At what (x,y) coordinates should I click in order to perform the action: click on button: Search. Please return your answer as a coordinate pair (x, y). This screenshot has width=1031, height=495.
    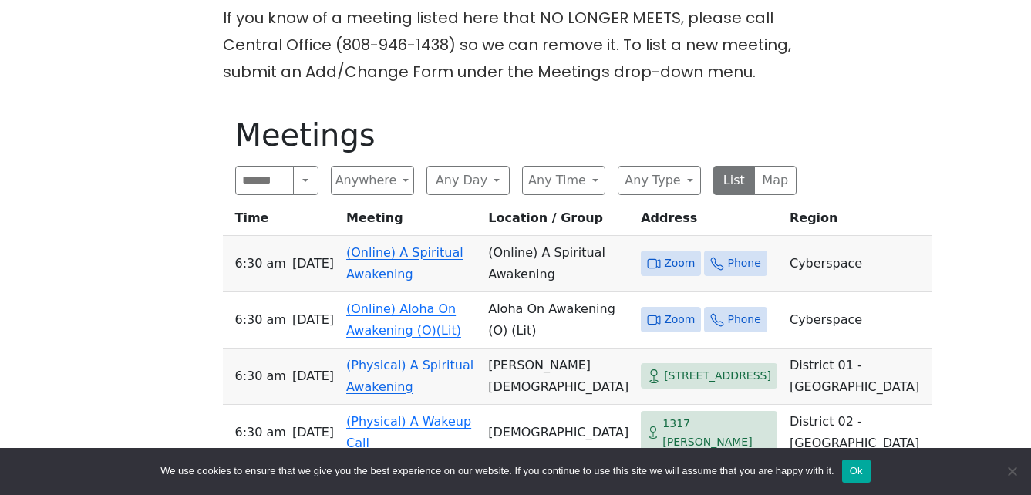
    Looking at the image, I should click on (305, 180).